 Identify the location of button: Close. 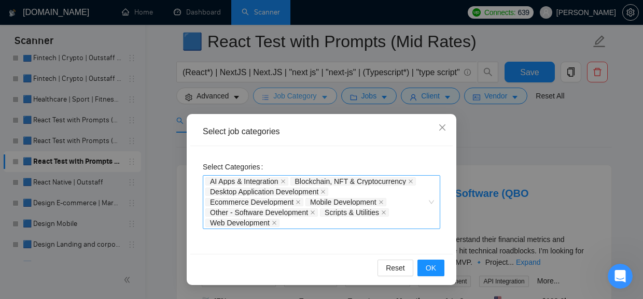
(442, 128).